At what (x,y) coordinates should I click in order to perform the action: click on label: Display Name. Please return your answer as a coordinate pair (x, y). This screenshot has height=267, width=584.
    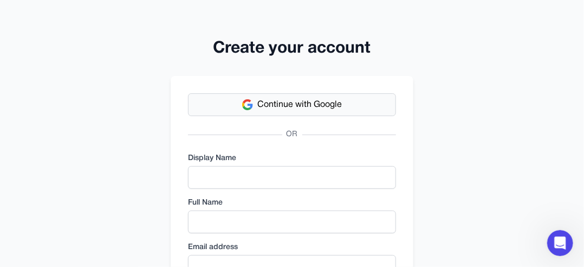
    Looking at the image, I should click on (292, 158).